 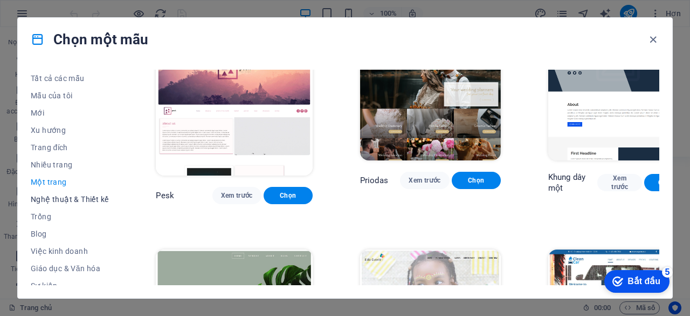 I want to click on button: Nghệ thuật & Thiết kế, so click(x=70, y=199).